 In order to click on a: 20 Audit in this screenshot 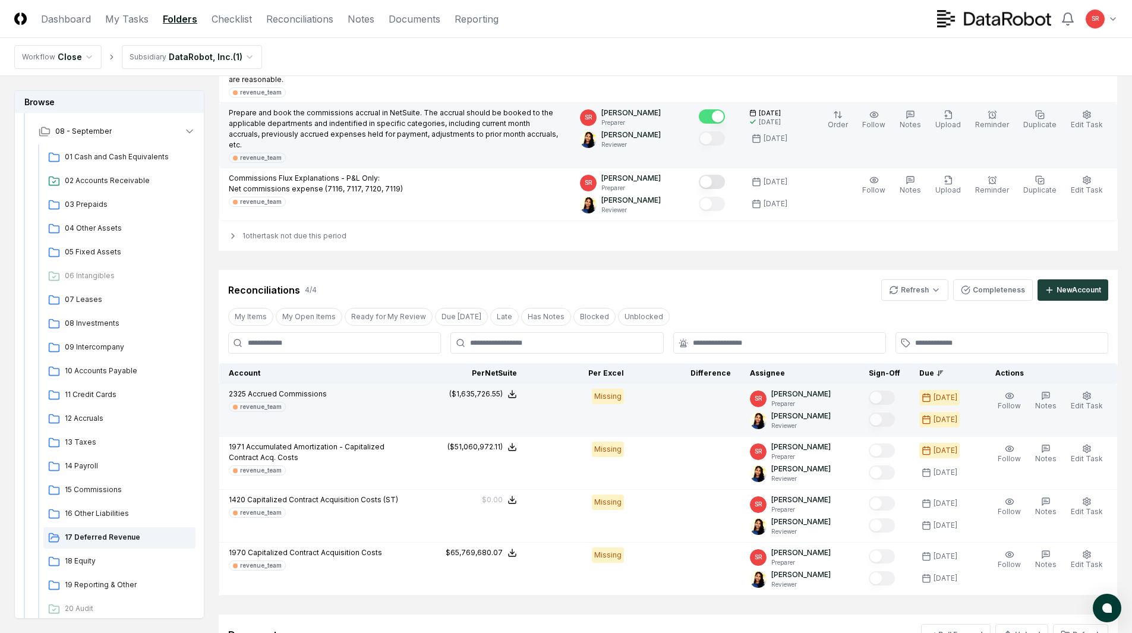, I will do `click(119, 609)`.